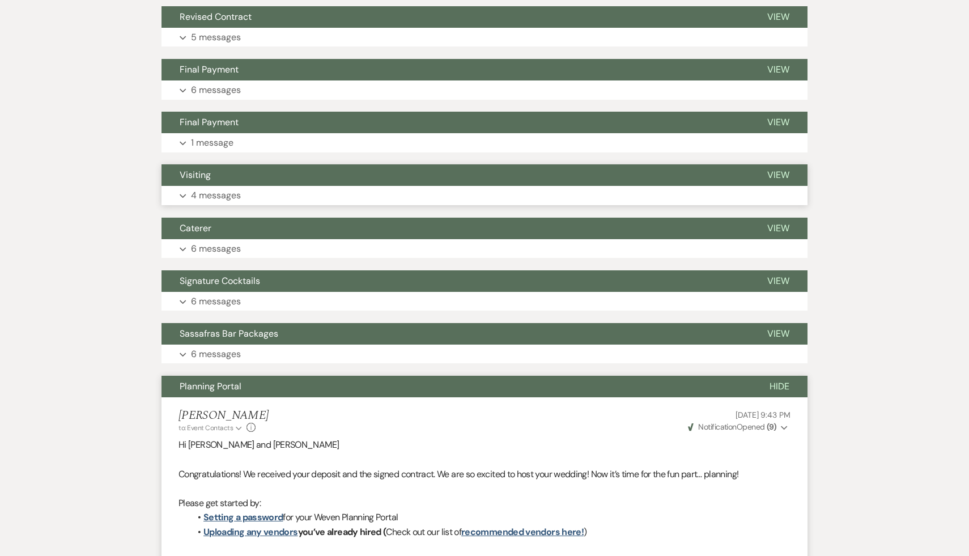 The height and width of the screenshot is (556, 969). What do you see at coordinates (220, 280) in the screenshot?
I see `span: Signature Cocktails` at bounding box center [220, 280].